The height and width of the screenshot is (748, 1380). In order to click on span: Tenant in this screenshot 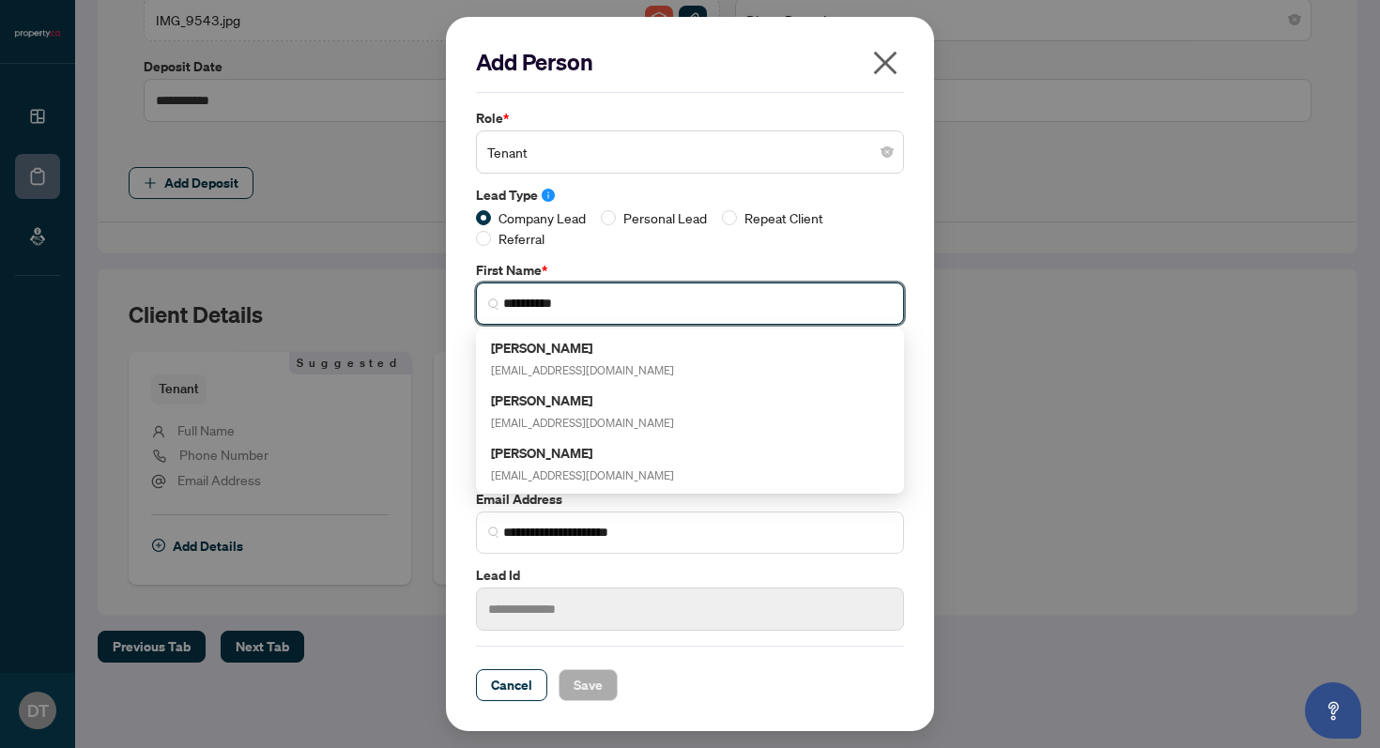, I will do `click(690, 152)`.